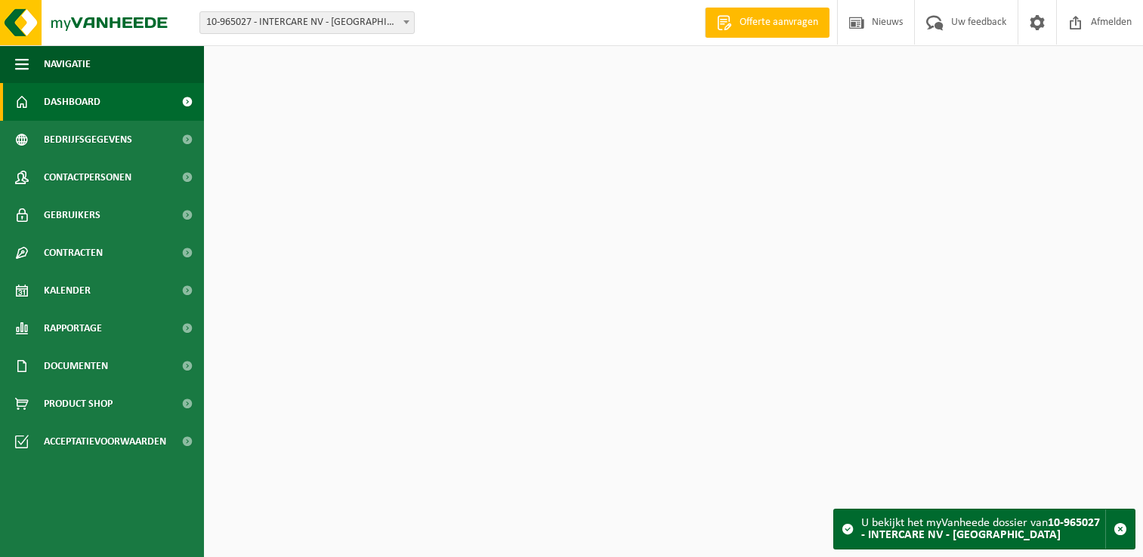  I want to click on span: Dashboard, so click(72, 102).